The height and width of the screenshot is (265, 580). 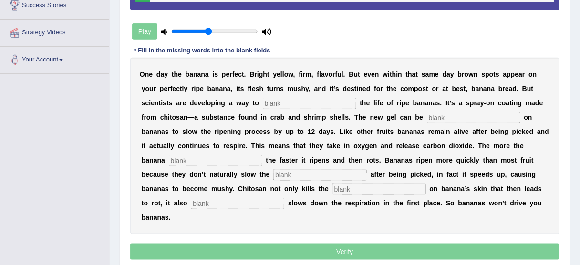 I want to click on b: B, so click(x=351, y=74).